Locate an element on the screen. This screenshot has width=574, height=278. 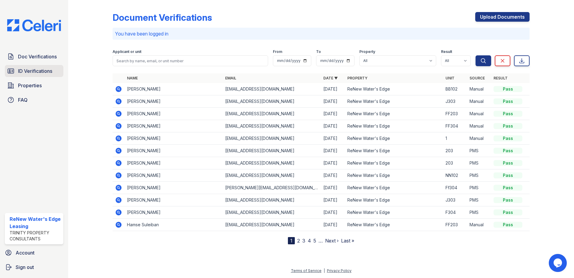
td: NN102 is located at coordinates (455, 175).